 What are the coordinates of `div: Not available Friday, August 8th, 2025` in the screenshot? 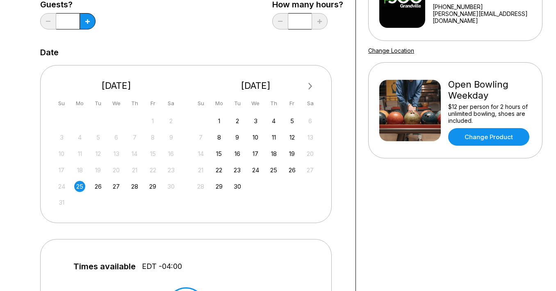 It's located at (152, 137).